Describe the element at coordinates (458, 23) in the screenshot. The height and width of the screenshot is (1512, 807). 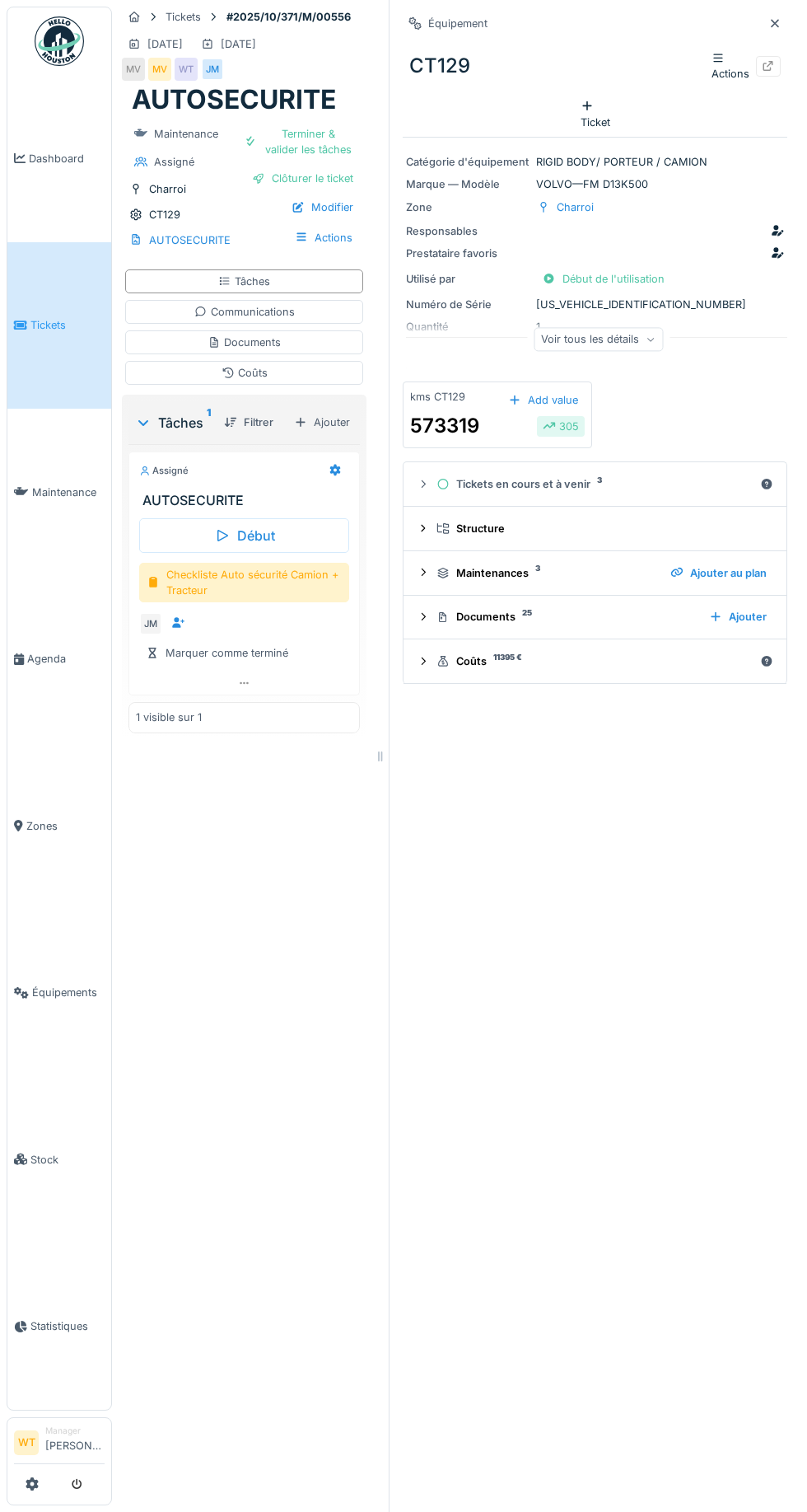
I see `div: Équipement` at that location.